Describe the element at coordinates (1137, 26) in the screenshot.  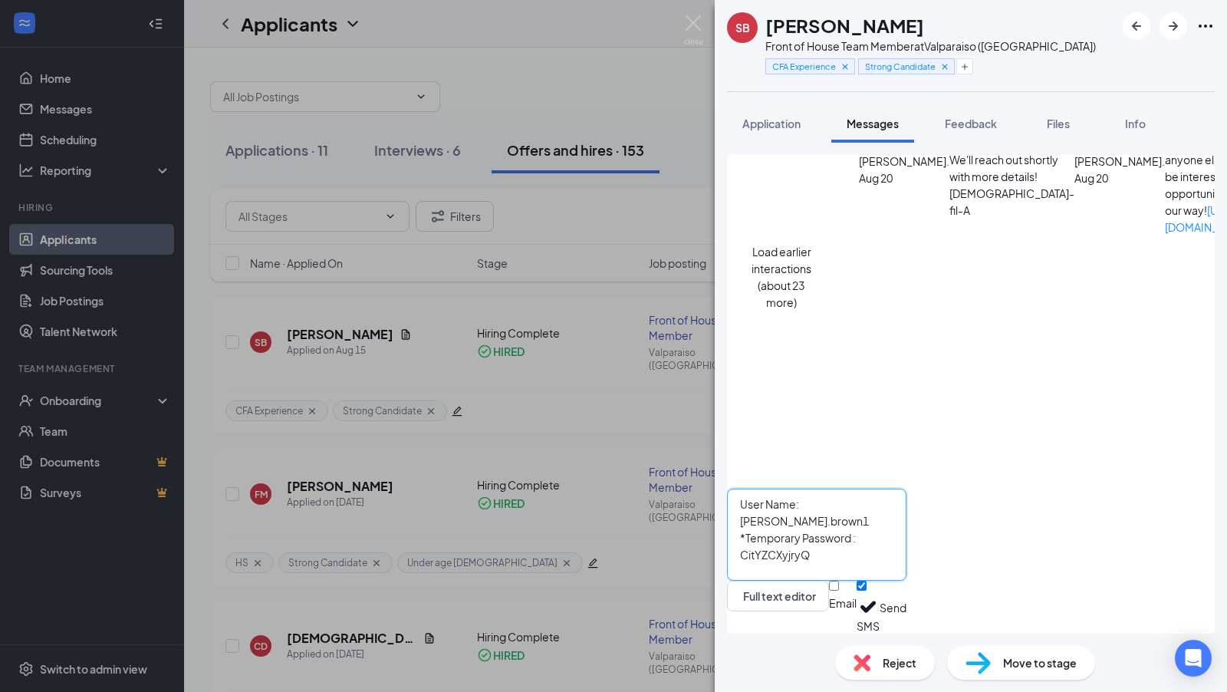
I see `button: ArrowLeftNew` at that location.